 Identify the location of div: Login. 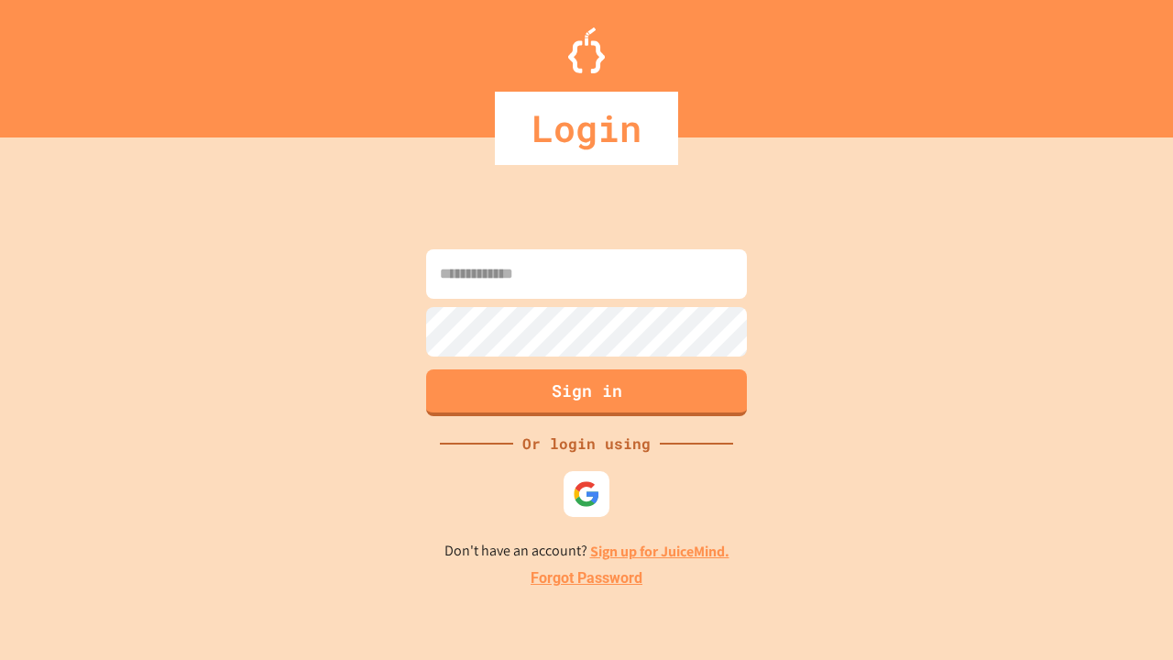
(587, 128).